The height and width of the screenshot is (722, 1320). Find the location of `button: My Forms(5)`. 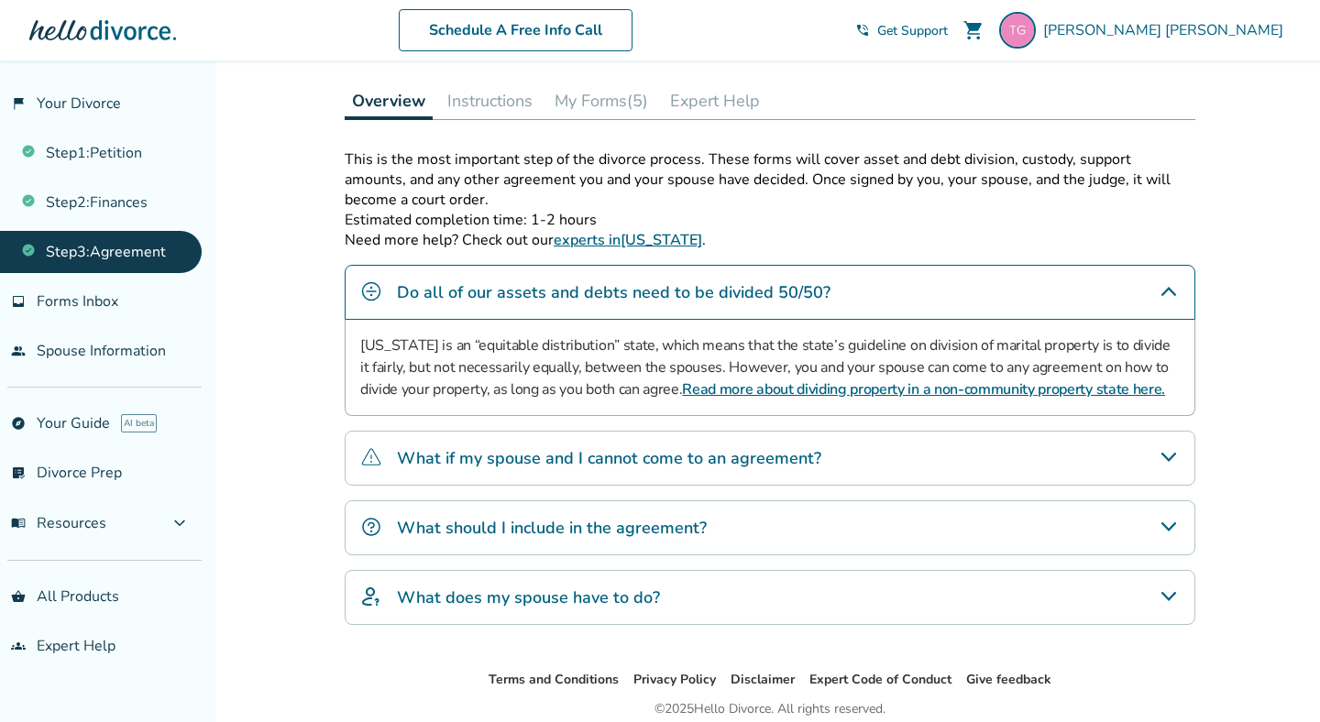

button: My Forms(5) is located at coordinates (601, 101).